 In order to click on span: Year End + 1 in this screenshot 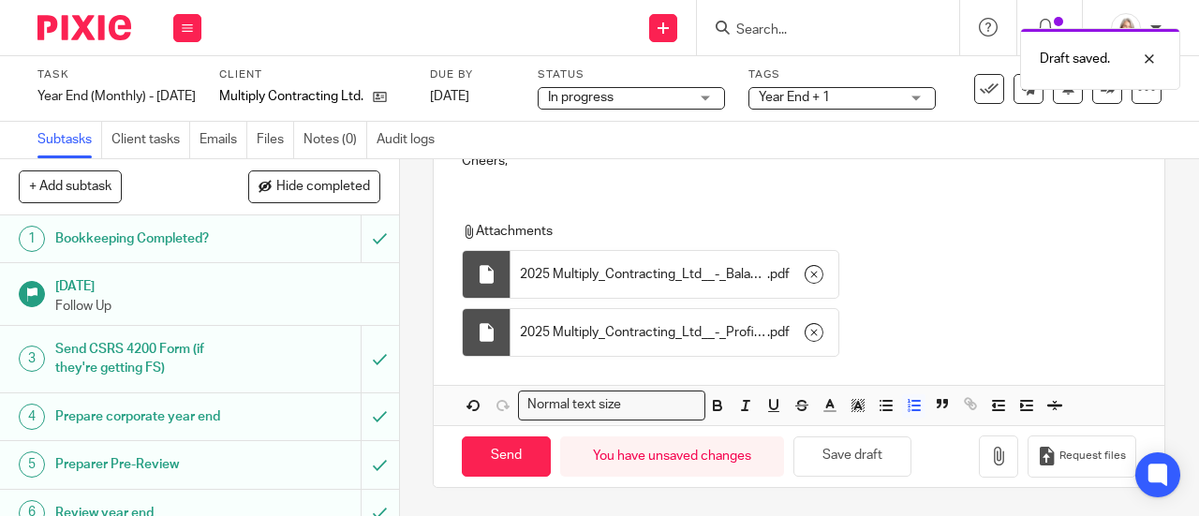, I will do `click(794, 97)`.